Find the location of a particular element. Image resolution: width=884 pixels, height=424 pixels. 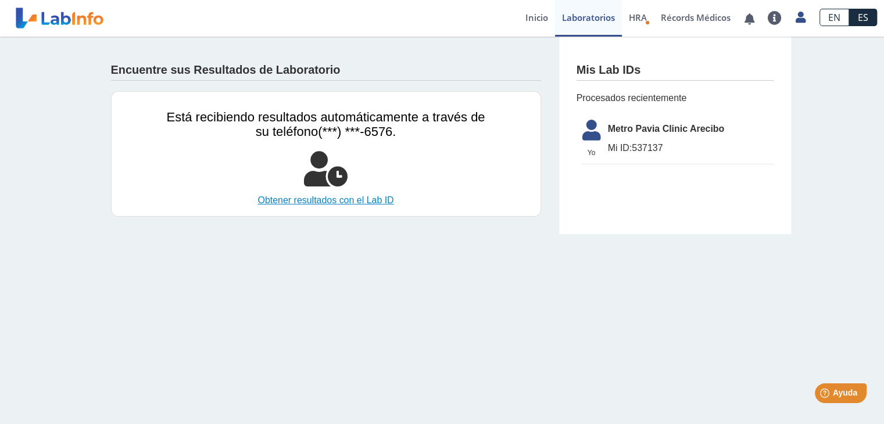

span: Metro Pavia Clinic Arecibo is located at coordinates (691, 129).